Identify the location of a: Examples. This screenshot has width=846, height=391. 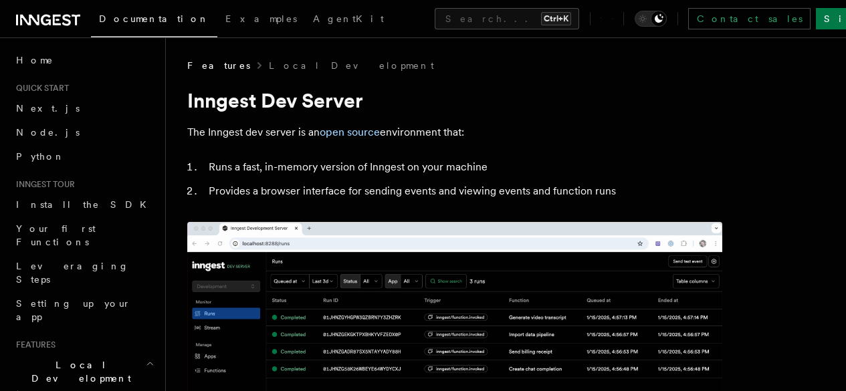
(261, 20).